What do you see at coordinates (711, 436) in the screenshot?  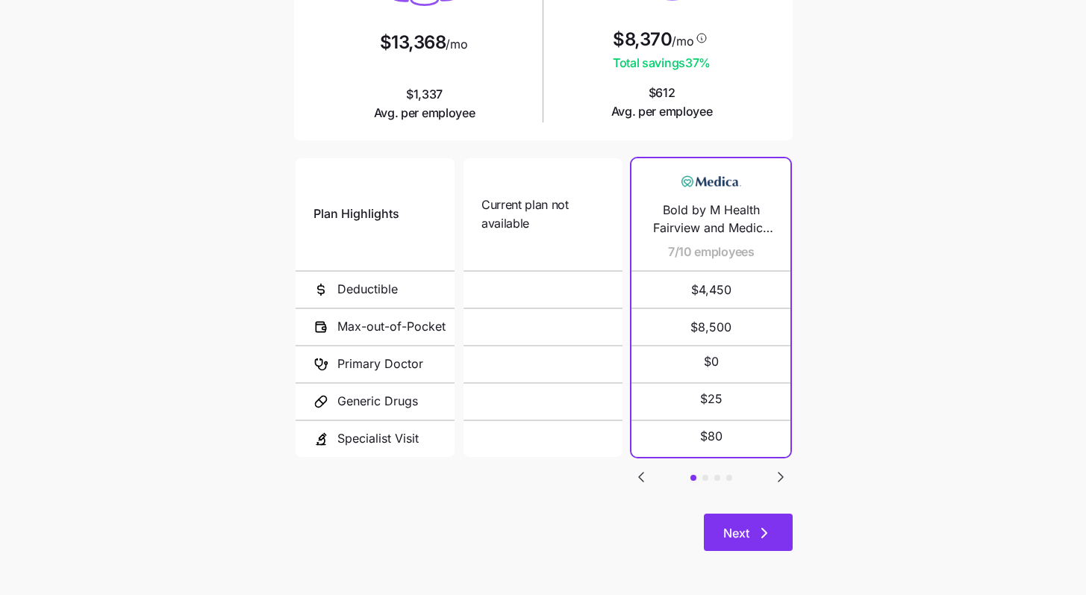 I see `span: $80` at bounding box center [711, 436].